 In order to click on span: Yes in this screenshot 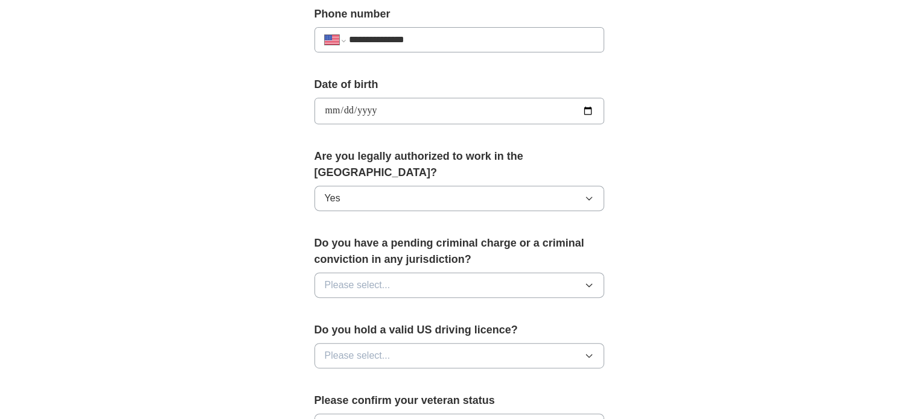, I will do `click(332, 198)`.